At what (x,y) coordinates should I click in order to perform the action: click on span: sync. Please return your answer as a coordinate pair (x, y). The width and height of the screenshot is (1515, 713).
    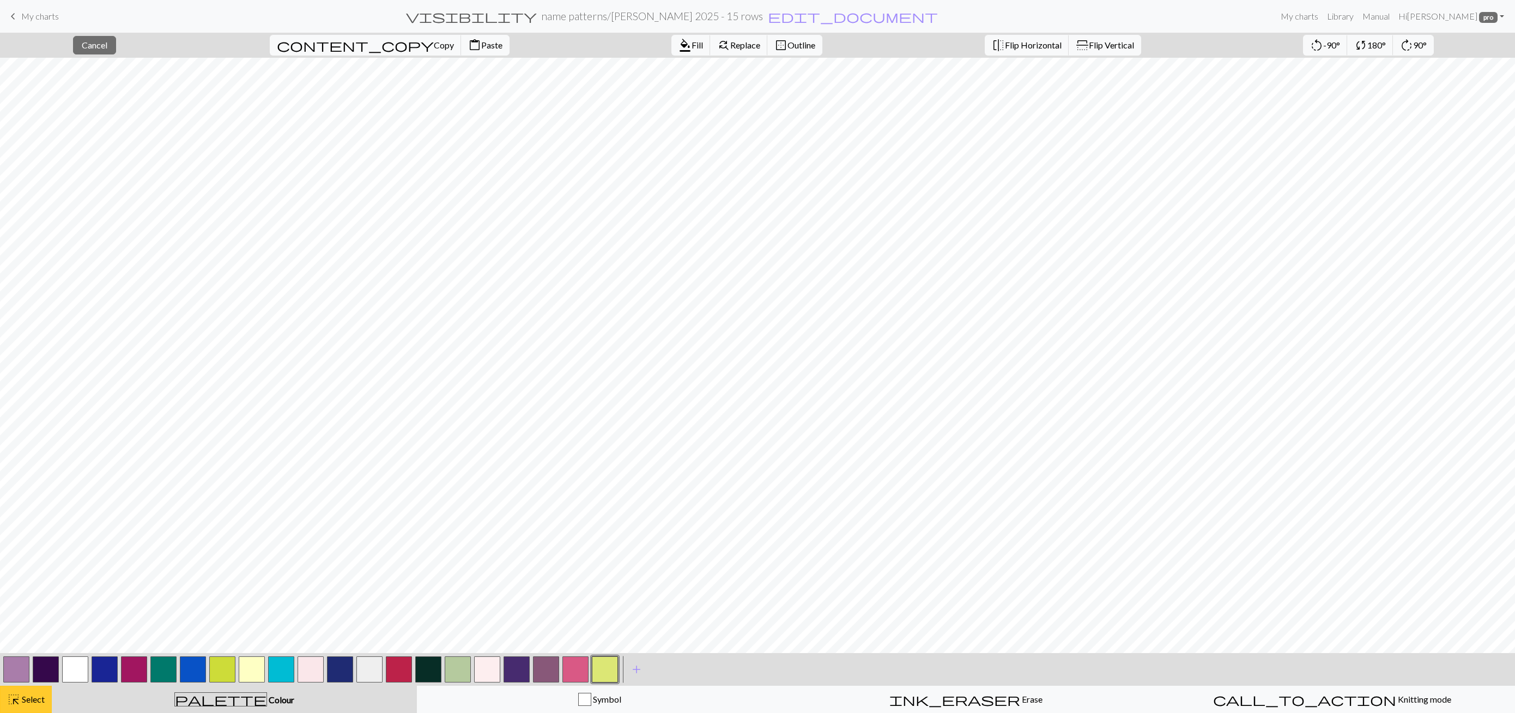
    Looking at the image, I should click on (1361, 45).